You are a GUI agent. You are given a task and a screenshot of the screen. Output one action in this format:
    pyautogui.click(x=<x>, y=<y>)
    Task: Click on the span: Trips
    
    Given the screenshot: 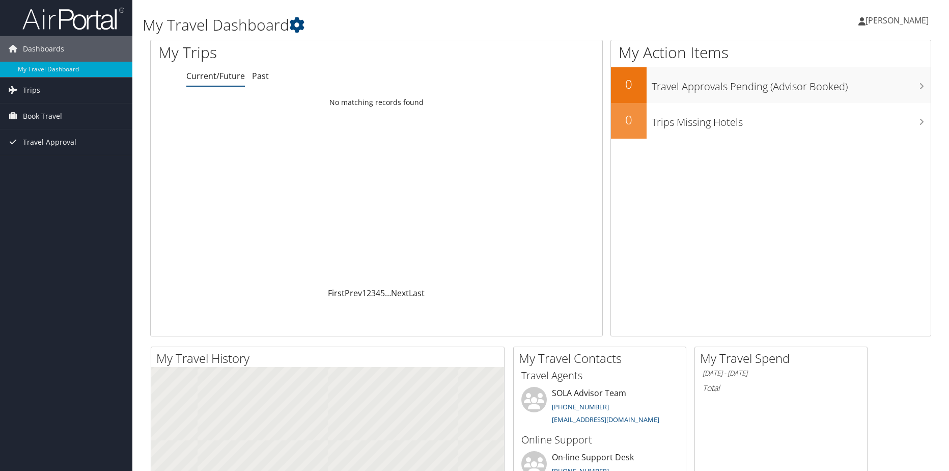 What is the action you would take?
    pyautogui.click(x=32, y=90)
    